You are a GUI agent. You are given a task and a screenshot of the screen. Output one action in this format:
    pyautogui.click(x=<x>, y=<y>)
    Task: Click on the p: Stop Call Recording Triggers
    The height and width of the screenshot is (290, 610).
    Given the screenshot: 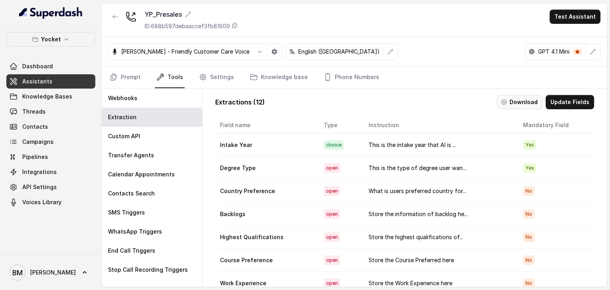 What is the action you would take?
    pyautogui.click(x=148, y=269)
    